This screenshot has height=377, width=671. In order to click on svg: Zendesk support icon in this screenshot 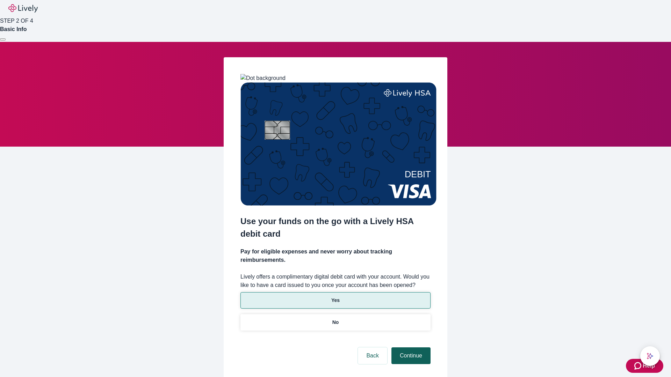, I will do `click(638, 366)`.